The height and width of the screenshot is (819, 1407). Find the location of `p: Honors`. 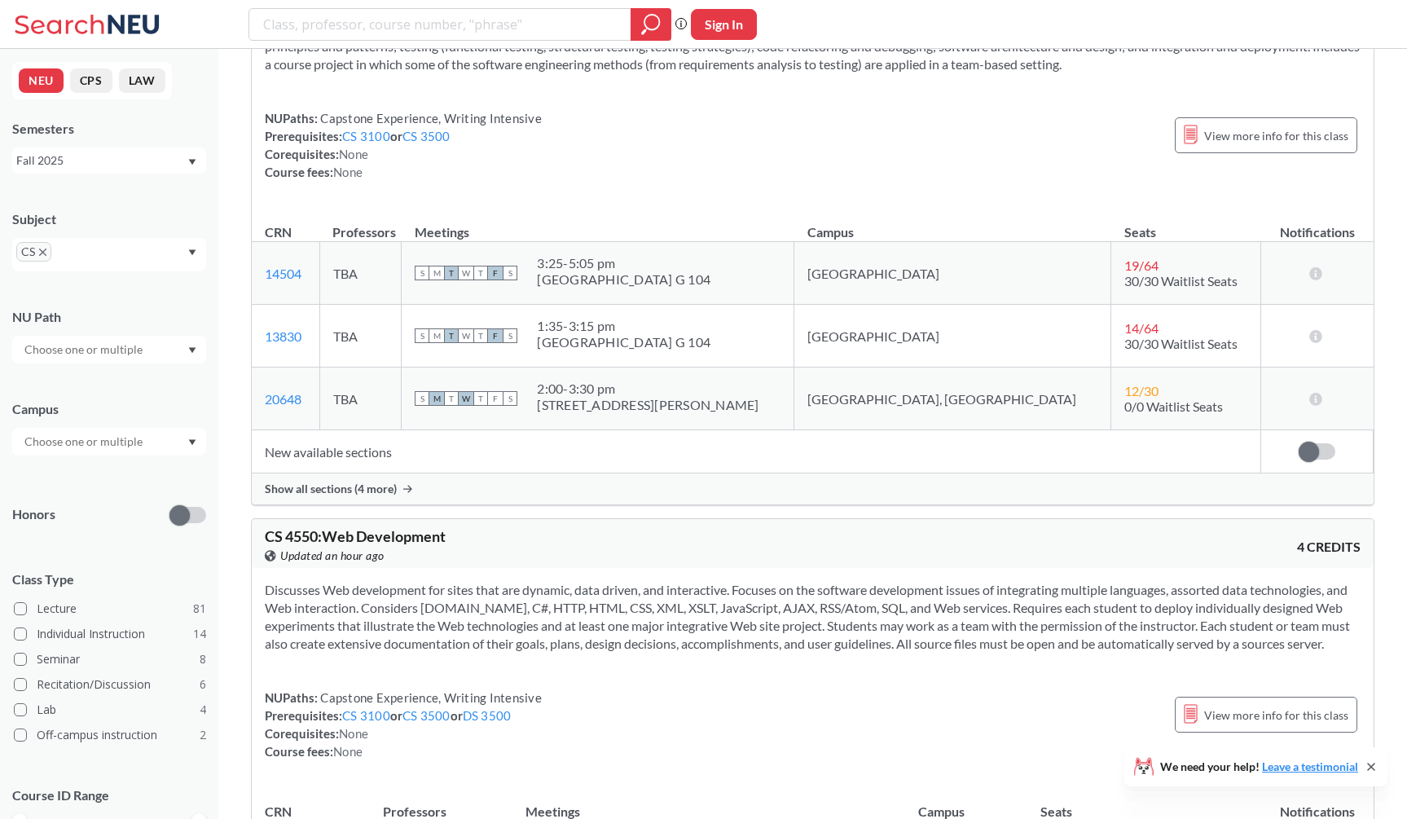

p: Honors is located at coordinates (33, 514).